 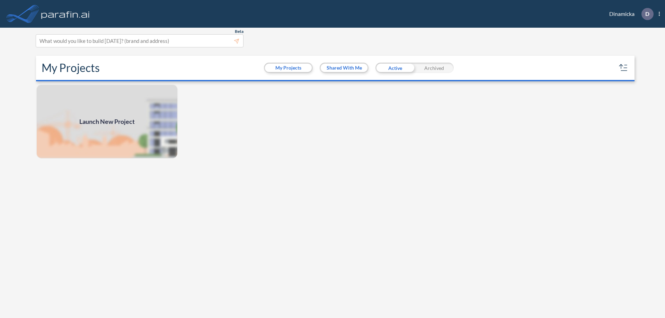 I want to click on a: Launch New Project, so click(x=107, y=122).